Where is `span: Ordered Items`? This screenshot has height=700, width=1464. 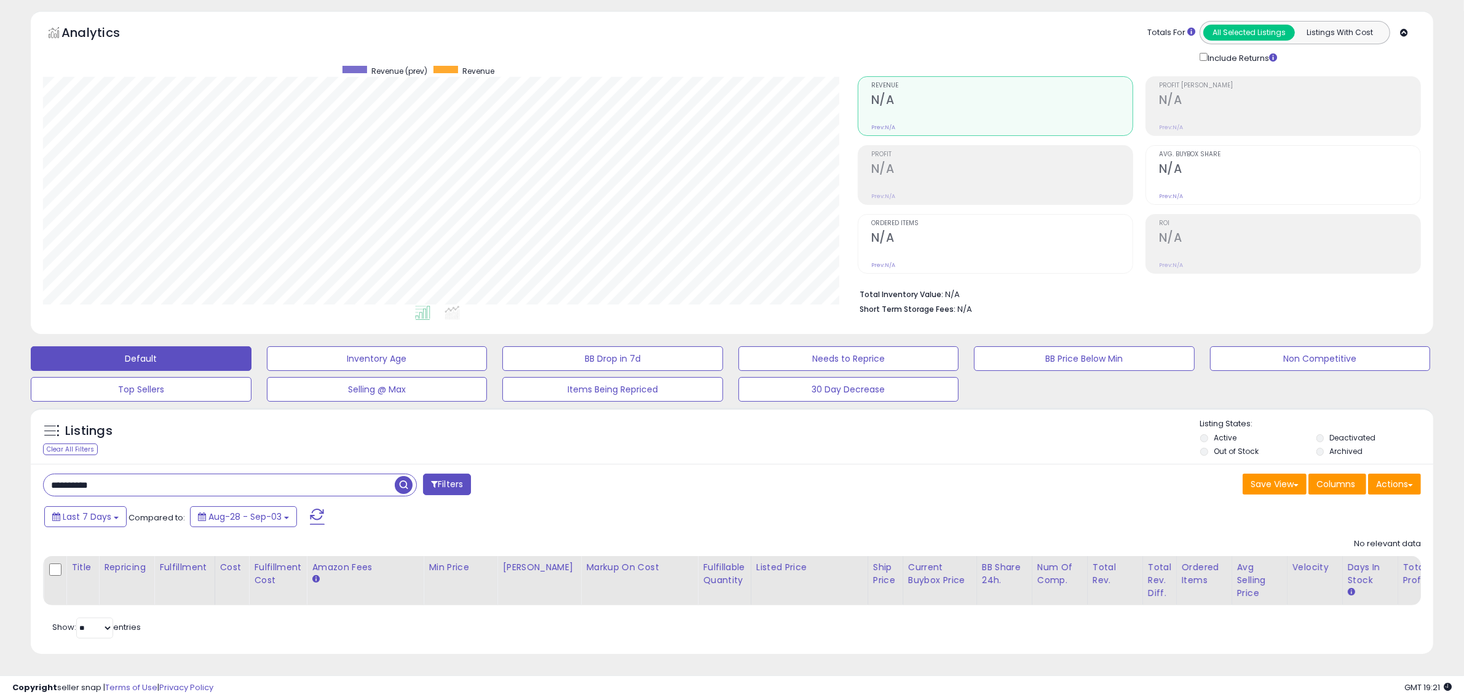
span: Ordered Items is located at coordinates (1002, 223).